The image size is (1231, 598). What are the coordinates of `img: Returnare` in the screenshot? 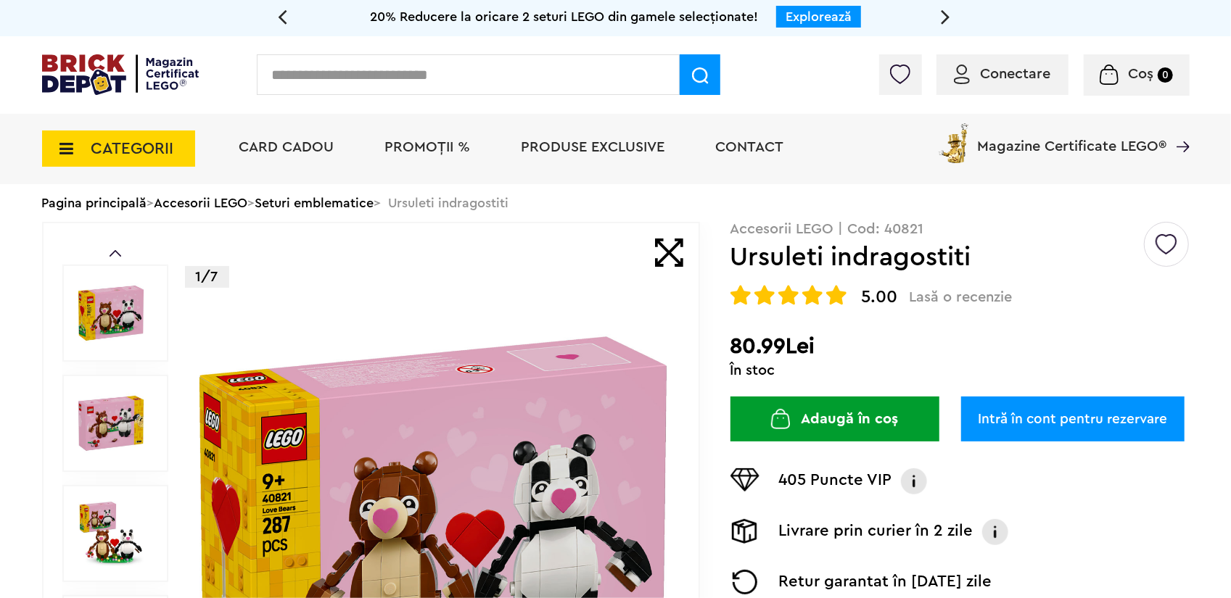 It's located at (745, 583).